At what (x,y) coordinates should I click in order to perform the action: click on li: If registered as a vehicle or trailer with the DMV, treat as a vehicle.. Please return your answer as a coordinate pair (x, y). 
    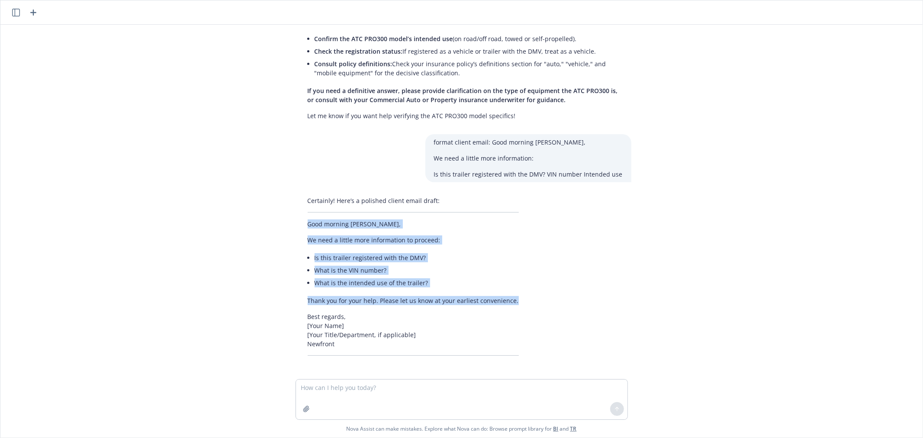
    Looking at the image, I should click on (468, 51).